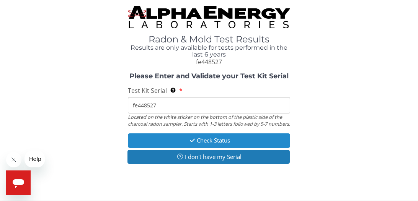  I want to click on button: I don't have my Serial, so click(208, 157).